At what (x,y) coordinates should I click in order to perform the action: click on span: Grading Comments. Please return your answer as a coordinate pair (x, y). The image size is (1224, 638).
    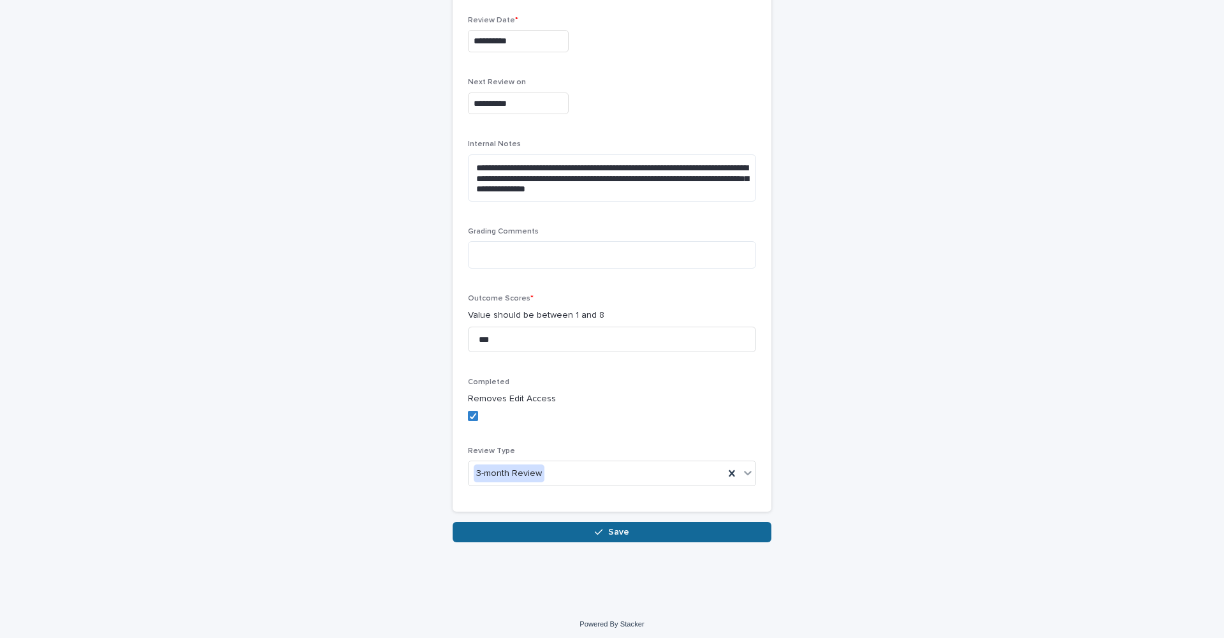
    Looking at the image, I should click on (503, 231).